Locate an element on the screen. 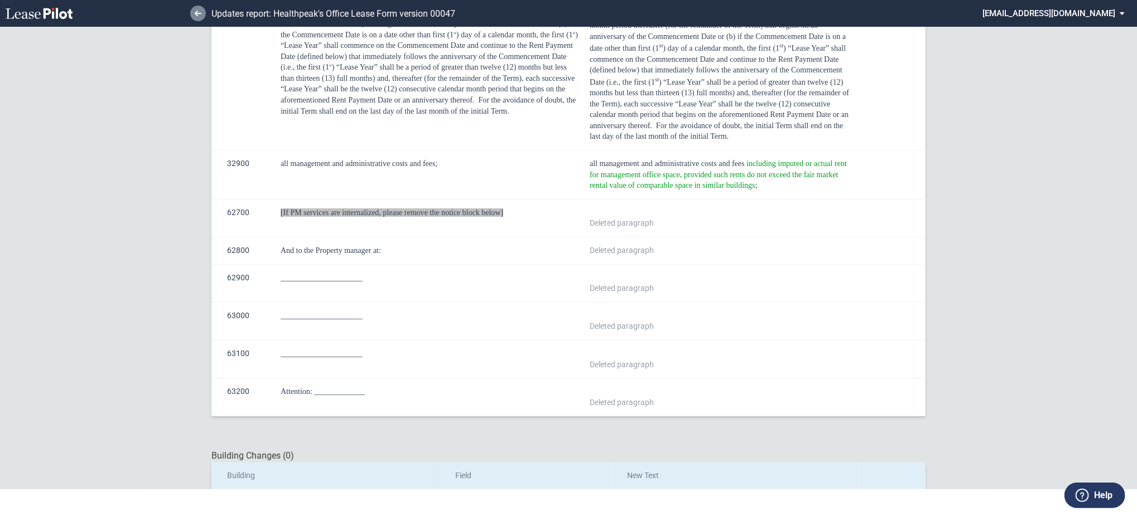 The width and height of the screenshot is (1137, 516). span: 62800 is located at coordinates (238, 250).